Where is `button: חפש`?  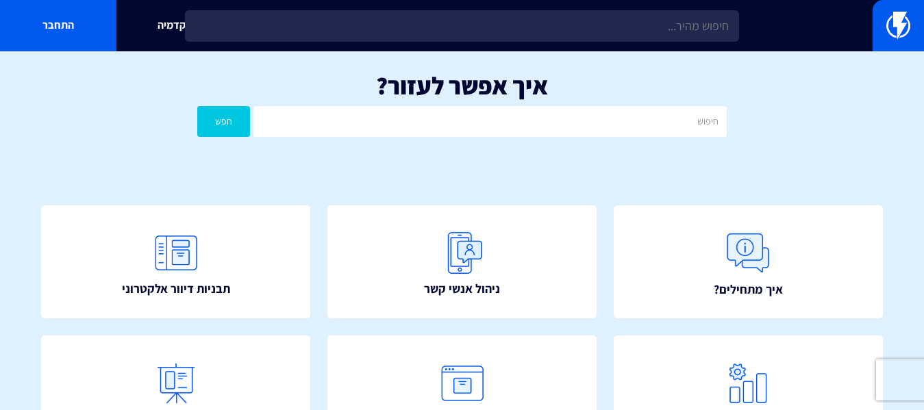 button: חפש is located at coordinates (223, 121).